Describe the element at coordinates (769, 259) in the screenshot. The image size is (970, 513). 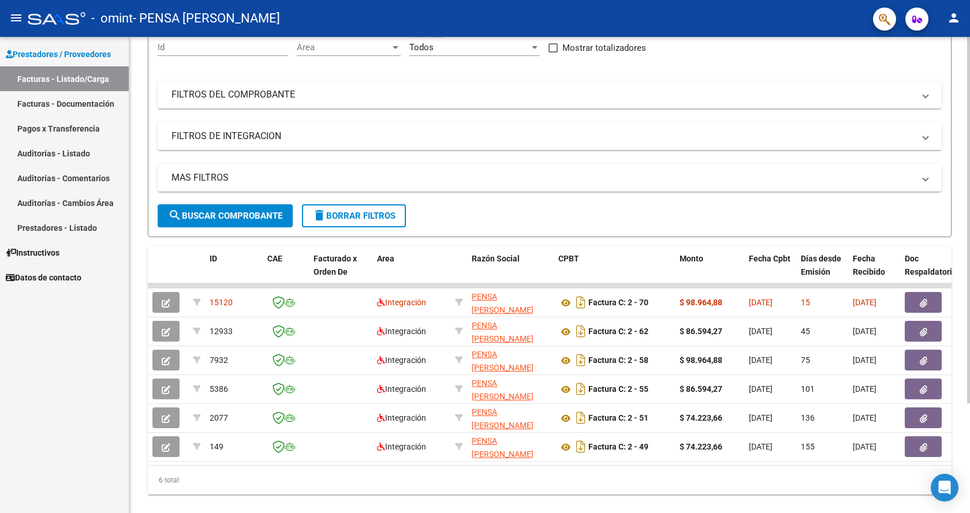
I see `span: Fecha Cpbt` at that location.